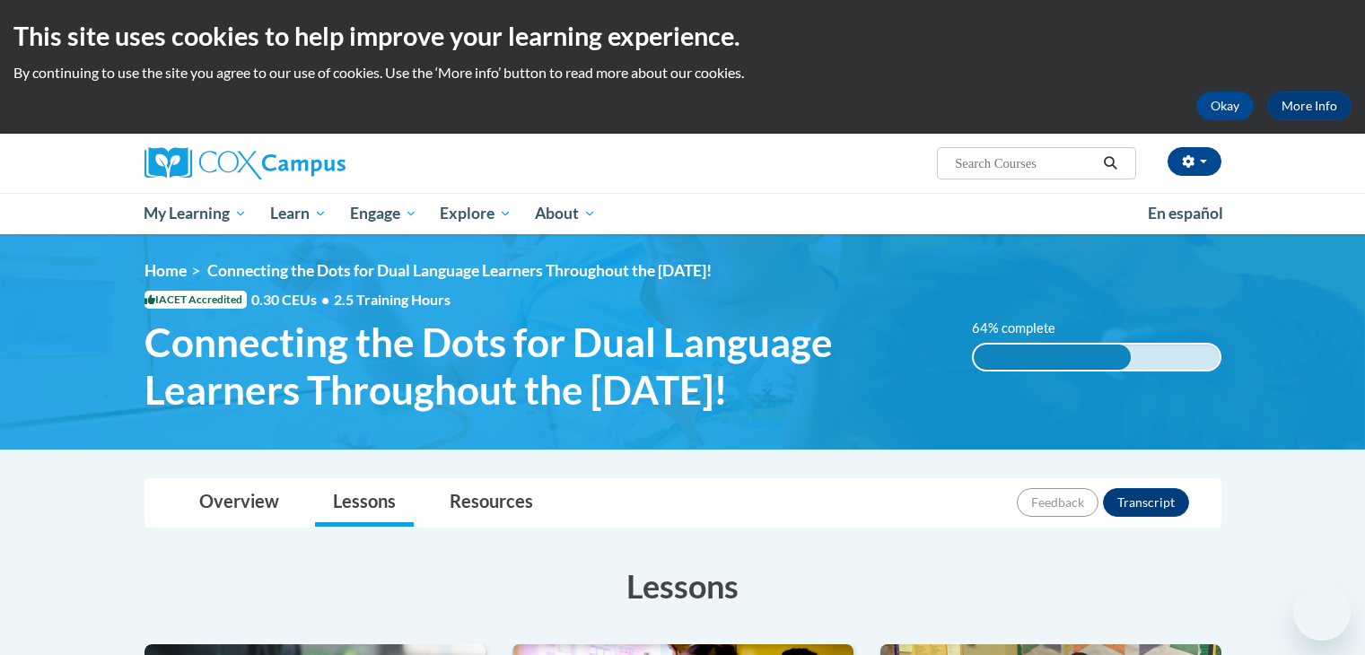 The width and height of the screenshot is (1365, 655). What do you see at coordinates (682, 73) in the screenshot?
I see `p: By continuing to use the site you agree to our use of cookies. Use the ‘More info’ button to read...` at bounding box center [682, 73].